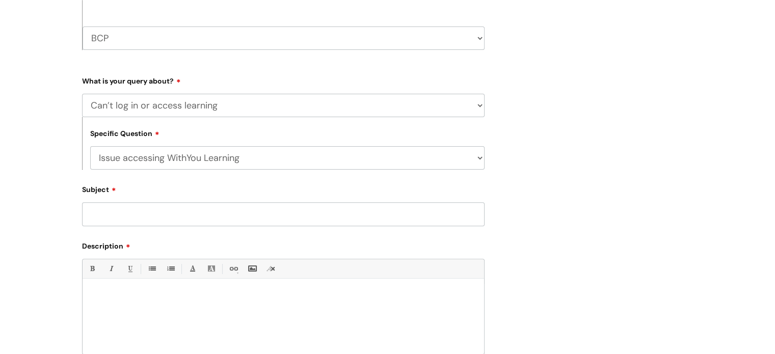 This screenshot has width=775, height=354. I want to click on a: Remove formatting (Ctrl-\), so click(270, 268).